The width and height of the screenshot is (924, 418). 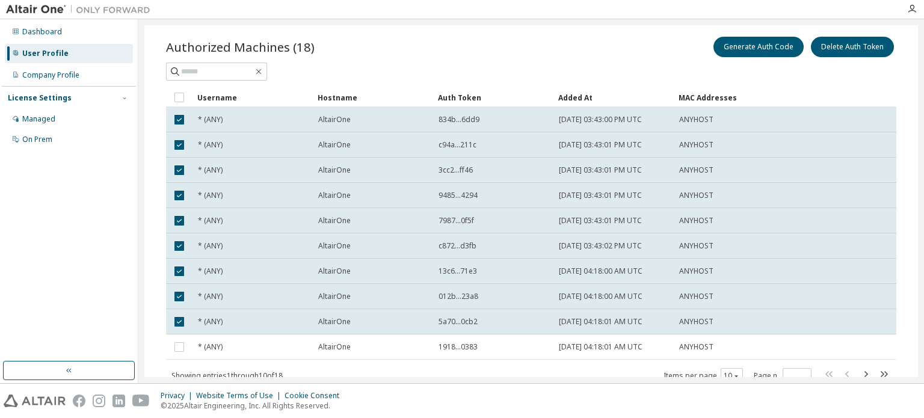 What do you see at coordinates (852, 47) in the screenshot?
I see `button: Delete Auth Token` at bounding box center [852, 47].